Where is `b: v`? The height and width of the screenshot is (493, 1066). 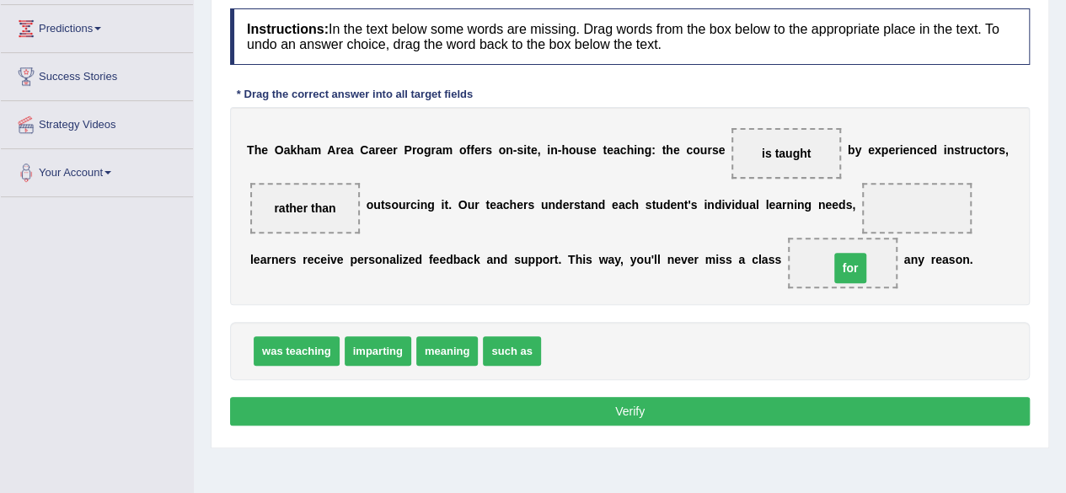
b: v is located at coordinates (684, 259).